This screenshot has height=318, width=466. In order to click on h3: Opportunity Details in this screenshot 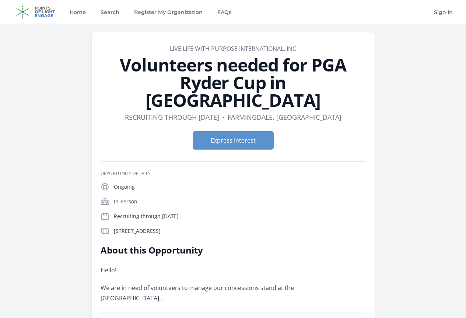, I will do `click(233, 174)`.